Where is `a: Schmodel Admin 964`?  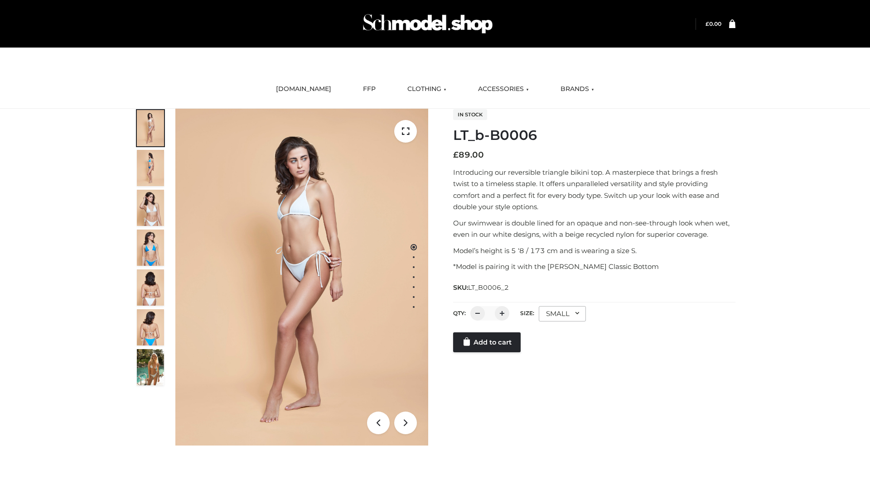
a: Schmodel Admin 964 is located at coordinates (428, 24).